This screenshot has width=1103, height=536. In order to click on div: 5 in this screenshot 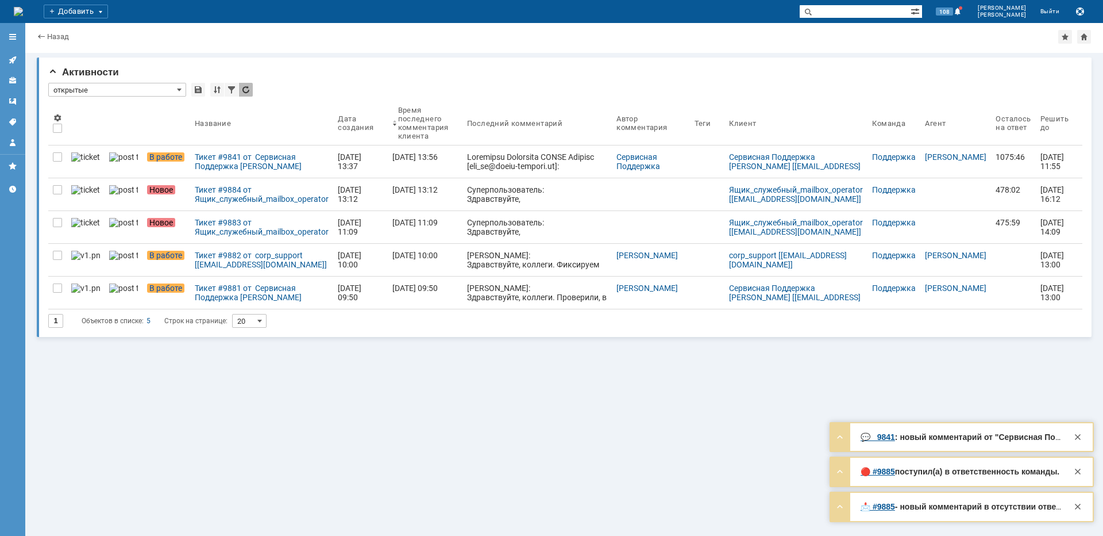, I will do `click(148, 321)`.